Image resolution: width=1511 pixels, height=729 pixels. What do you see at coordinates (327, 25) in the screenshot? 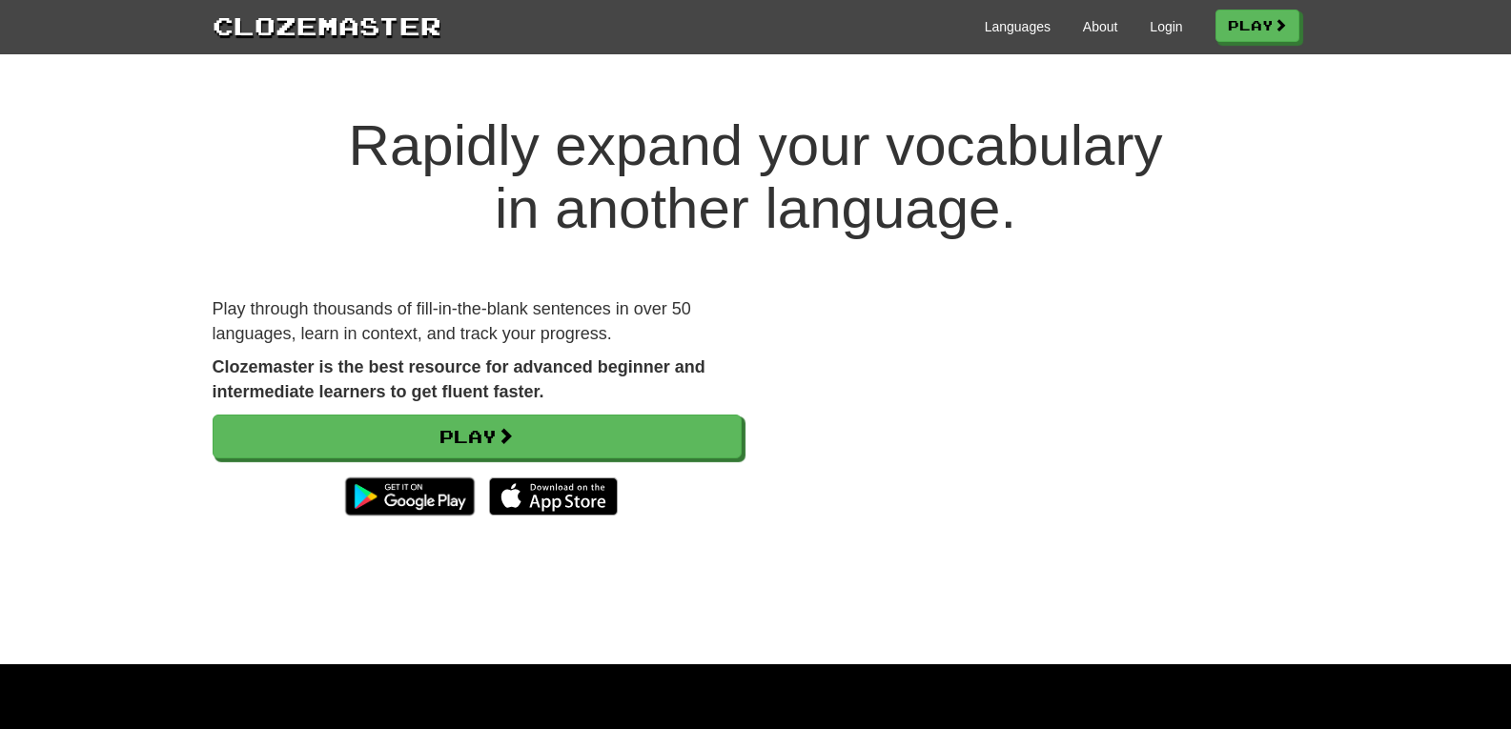
I see `a: Clozemaster` at bounding box center [327, 25].